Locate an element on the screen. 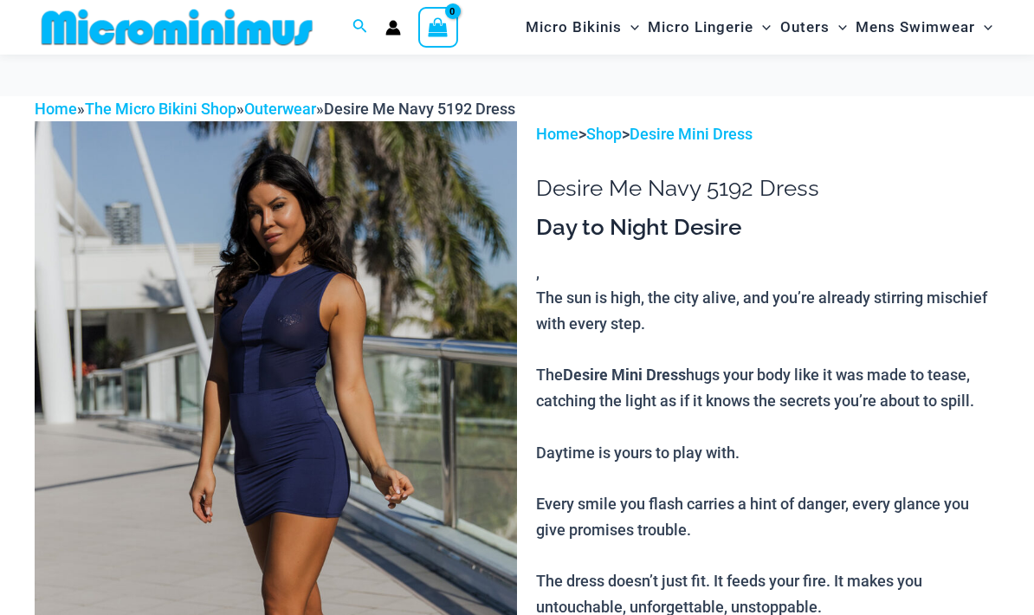 The height and width of the screenshot is (615, 1034). a: View Shopping Cart, empty is located at coordinates (438, 27).